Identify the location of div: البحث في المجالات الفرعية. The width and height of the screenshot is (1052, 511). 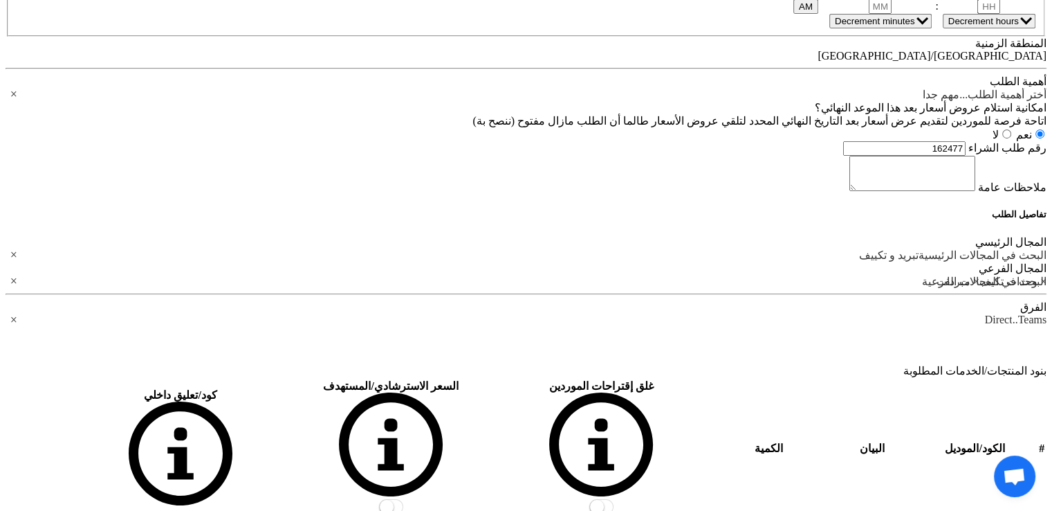
(985, 281).